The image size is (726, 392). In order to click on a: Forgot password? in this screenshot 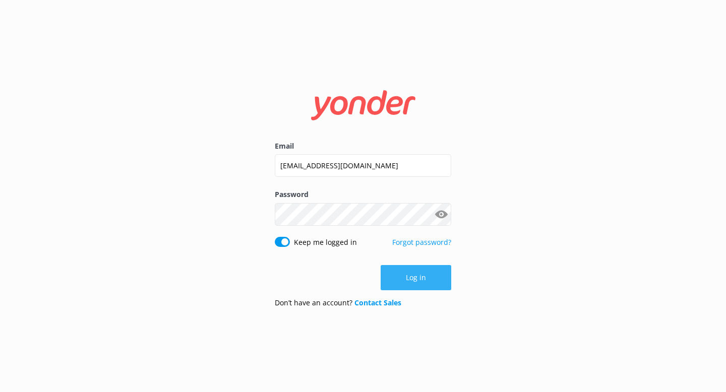, I will do `click(421, 242)`.